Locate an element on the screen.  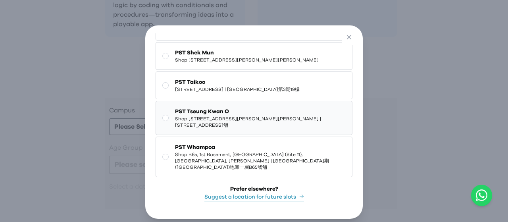
span: PST Taikoo is located at coordinates (237, 82).